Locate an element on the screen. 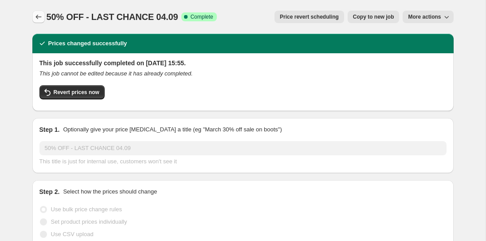 The height and width of the screenshot is (241, 486). h2: Step 1. is located at coordinates (50, 129).